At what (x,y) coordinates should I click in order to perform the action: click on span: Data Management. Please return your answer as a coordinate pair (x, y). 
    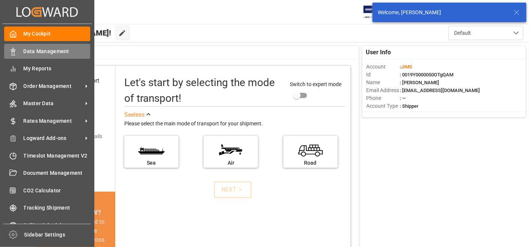
    Looking at the image, I should click on (57, 51).